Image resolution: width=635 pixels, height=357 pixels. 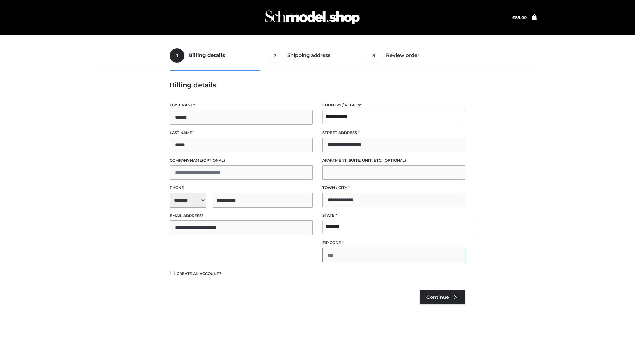 What do you see at coordinates (519, 17) in the screenshot?
I see `bdi: 89.00` at bounding box center [519, 17].